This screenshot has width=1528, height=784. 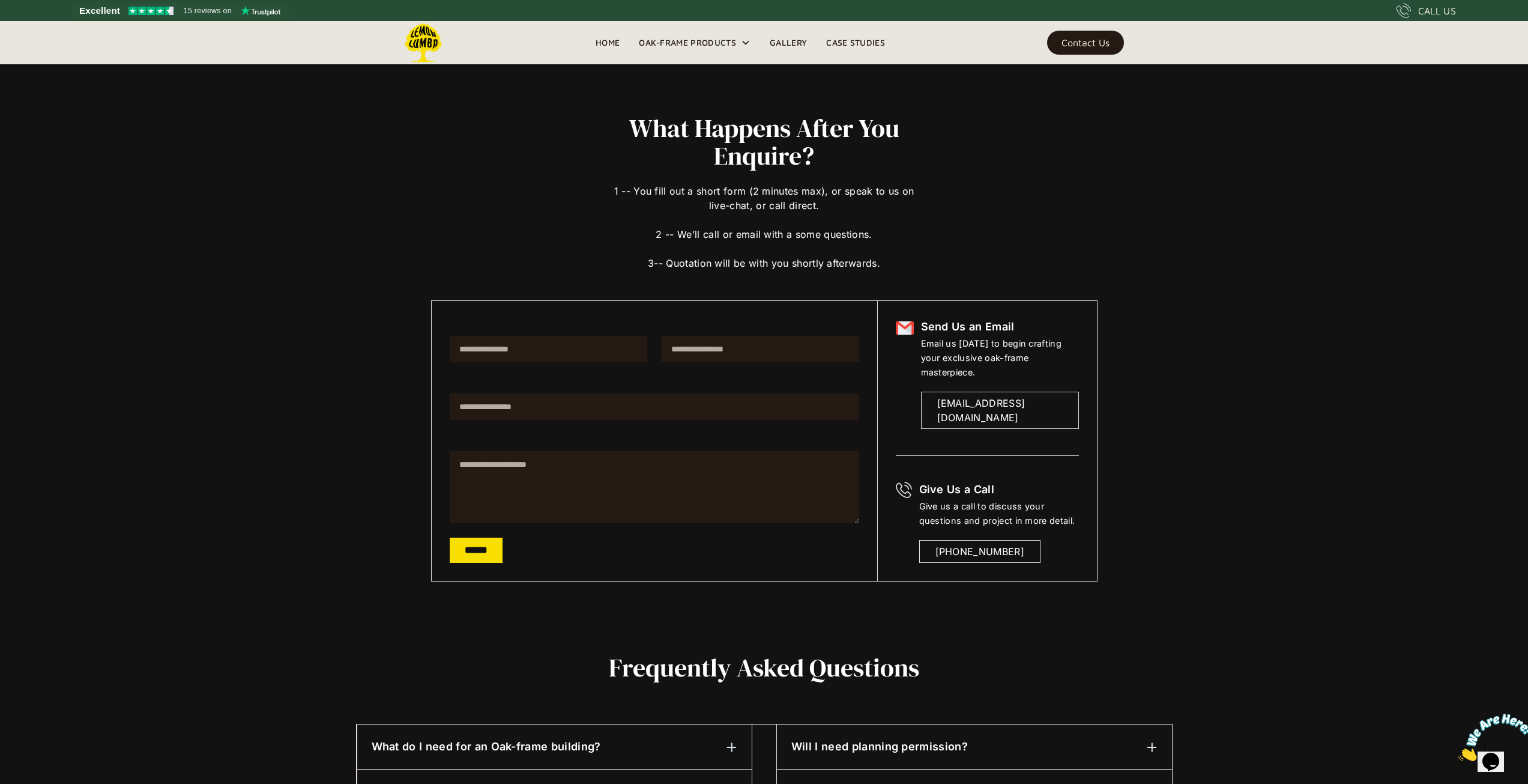 What do you see at coordinates (764, 667) in the screenshot?
I see `h2: Frequently asked questions` at bounding box center [764, 667].